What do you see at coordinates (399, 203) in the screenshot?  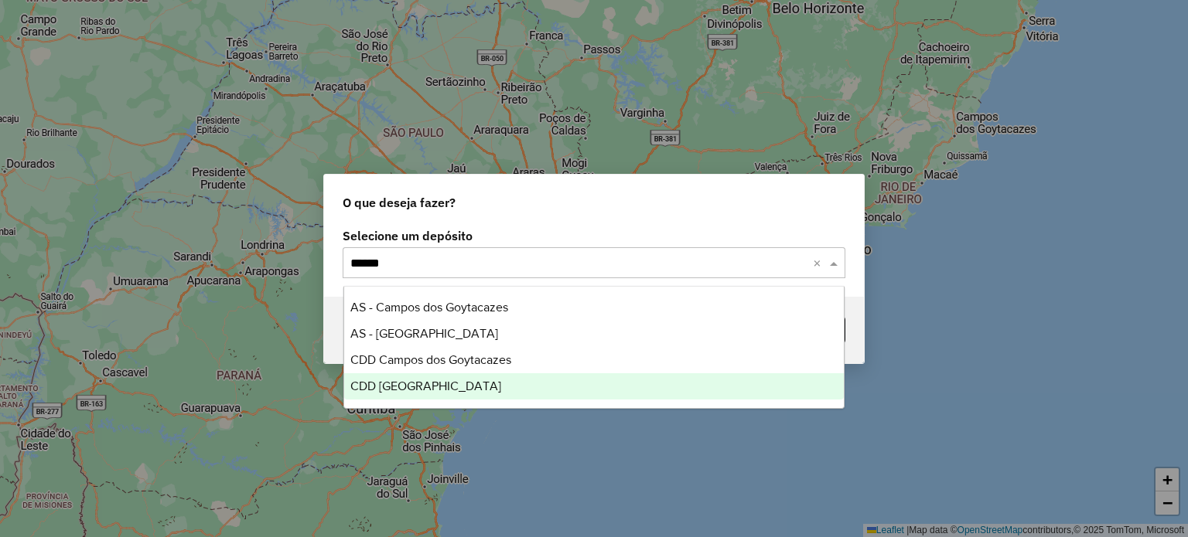 I see `span: O que deseja fazer?` at bounding box center [399, 203].